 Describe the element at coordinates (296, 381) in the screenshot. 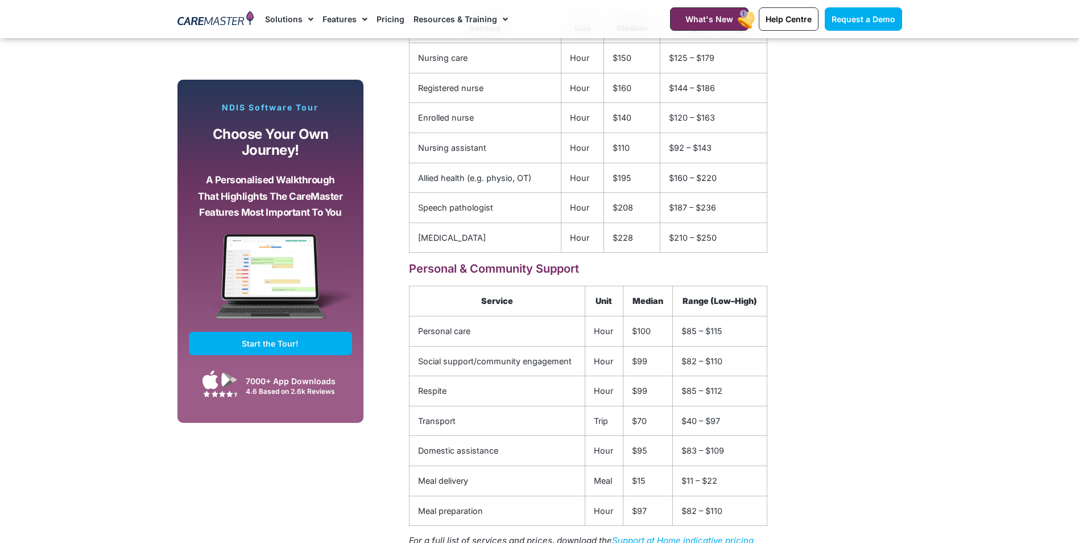

I see `div: 7000+ App Downloads` at that location.